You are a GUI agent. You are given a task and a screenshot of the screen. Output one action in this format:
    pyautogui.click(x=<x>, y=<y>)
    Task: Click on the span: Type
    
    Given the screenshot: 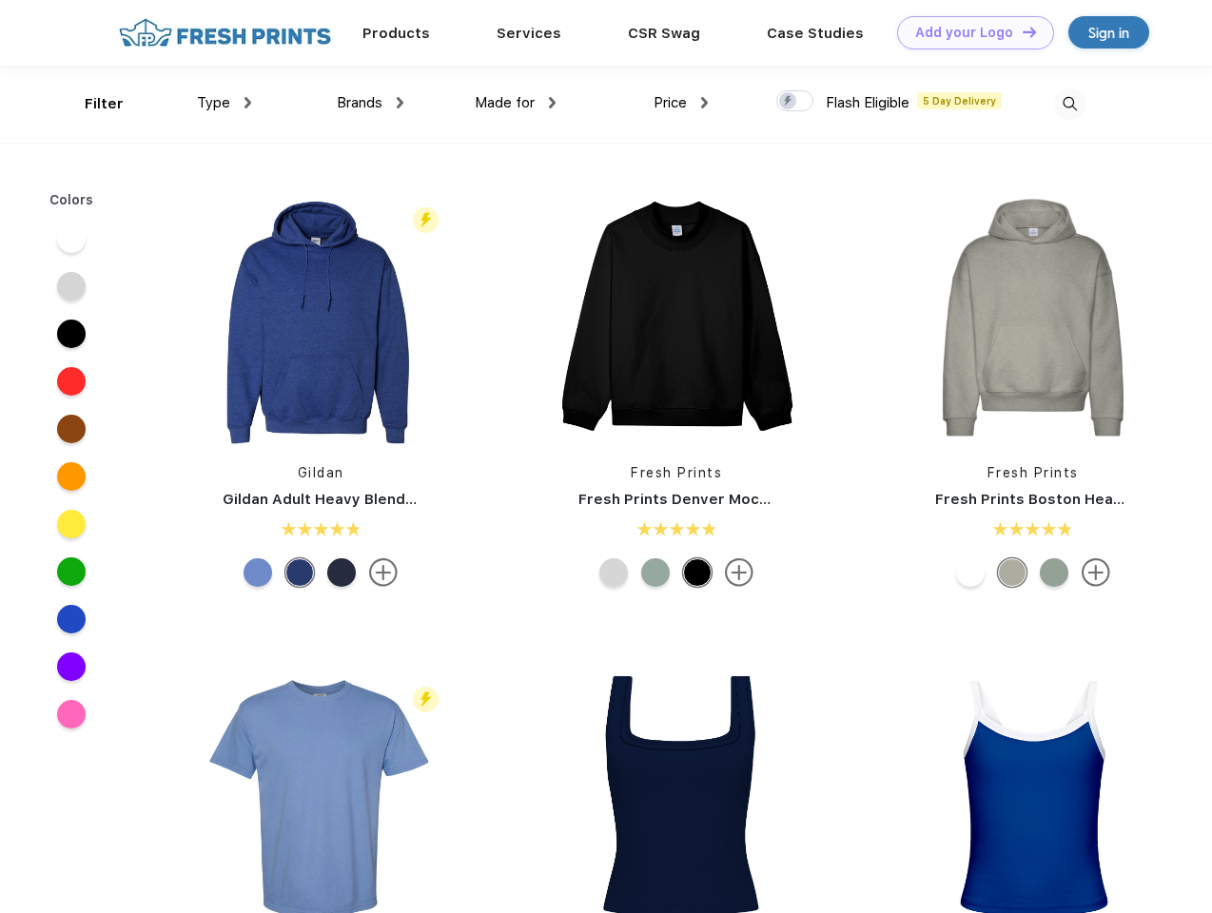 What is the action you would take?
    pyautogui.click(x=213, y=103)
    